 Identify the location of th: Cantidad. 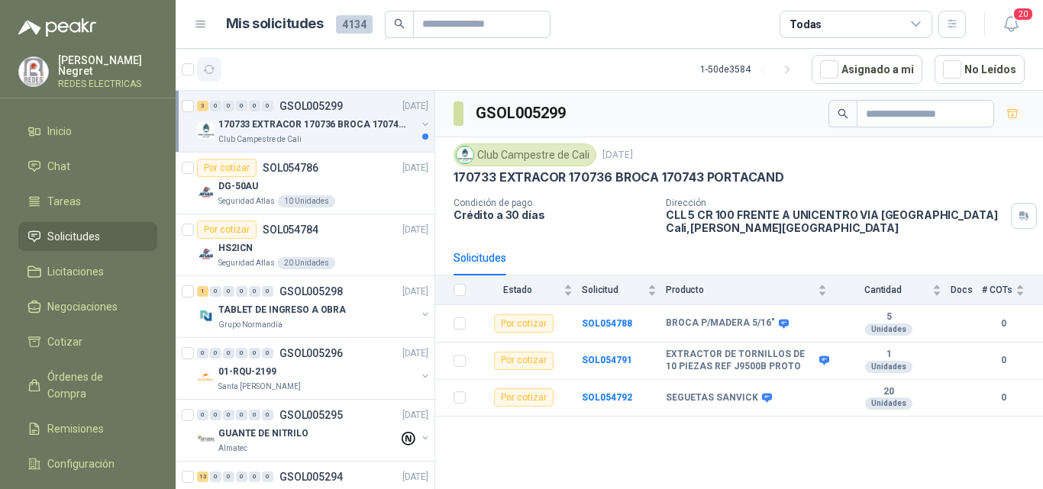
(893, 290).